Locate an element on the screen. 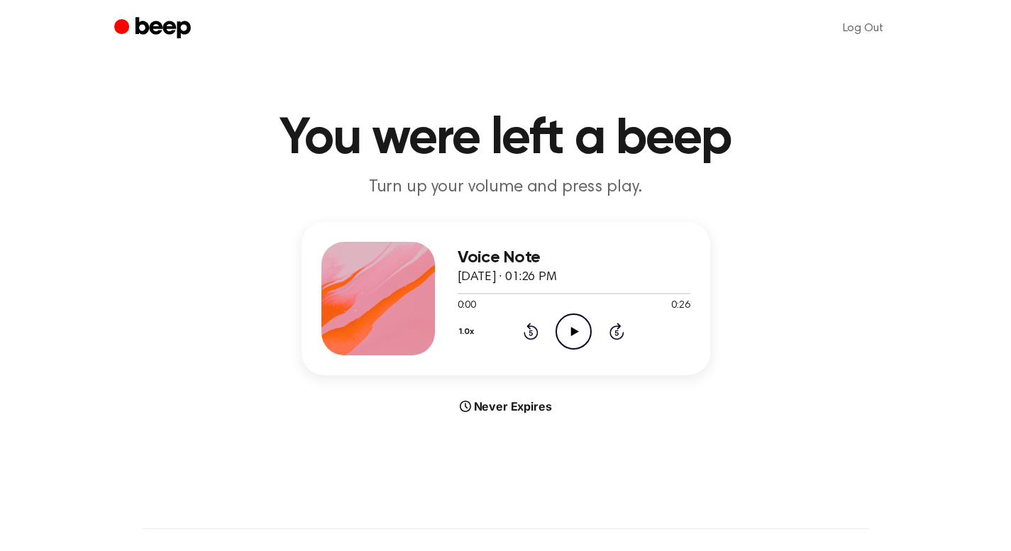 Image resolution: width=1011 pixels, height=551 pixels. h1: You were left a beep is located at coordinates (506, 139).